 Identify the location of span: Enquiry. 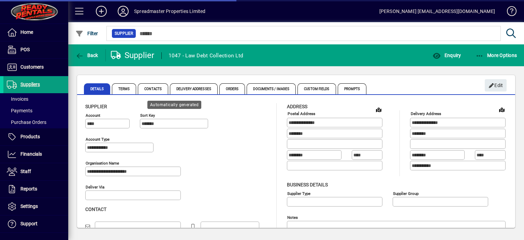
(447, 55).